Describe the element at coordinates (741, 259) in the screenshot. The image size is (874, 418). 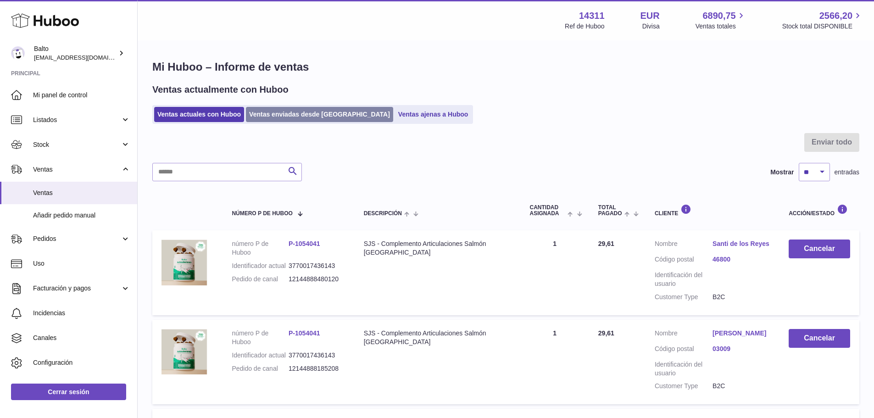
I see `a: 46800` at that location.